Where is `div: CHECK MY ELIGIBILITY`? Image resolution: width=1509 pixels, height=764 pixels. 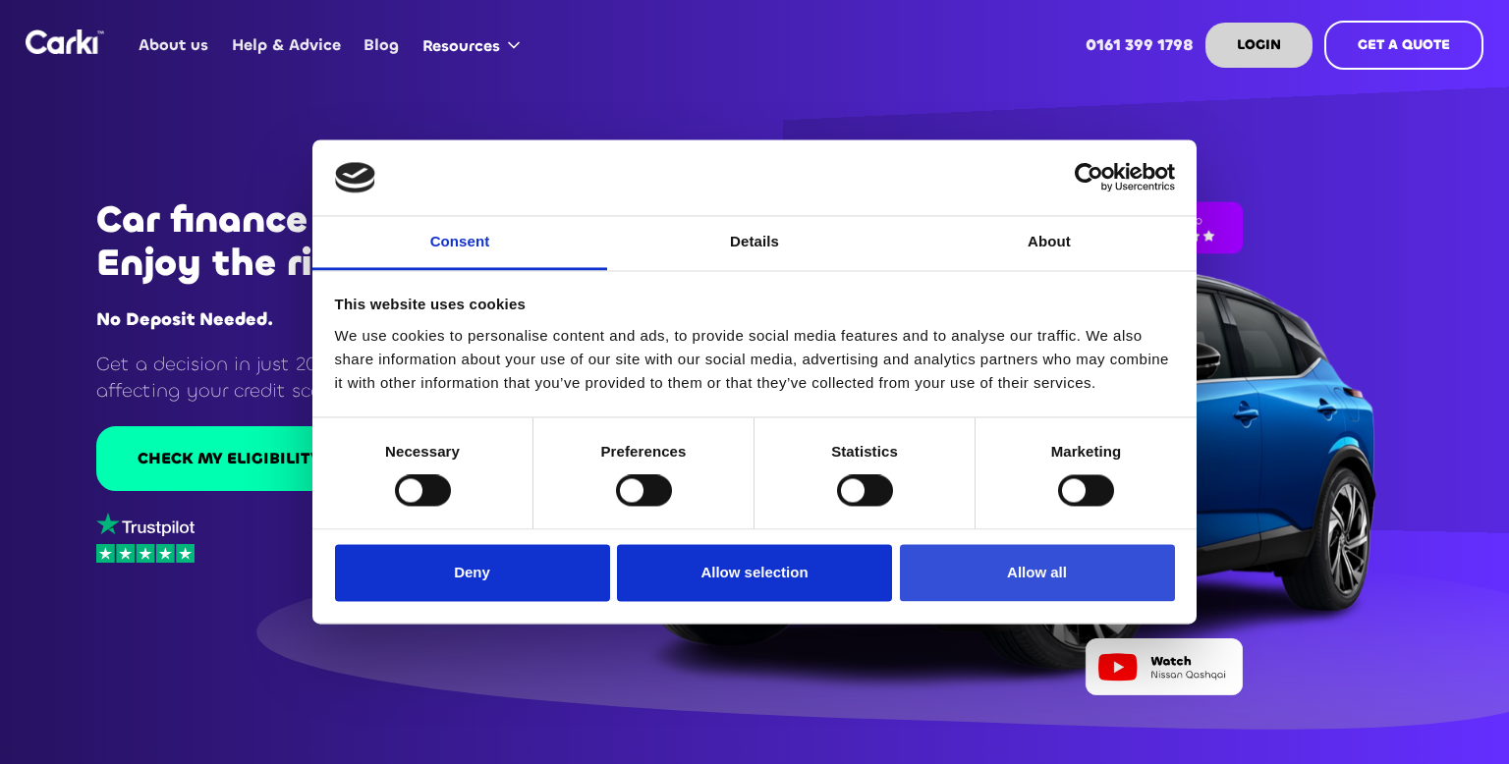
div: CHECK MY ELIGIBILITY is located at coordinates (229, 459).